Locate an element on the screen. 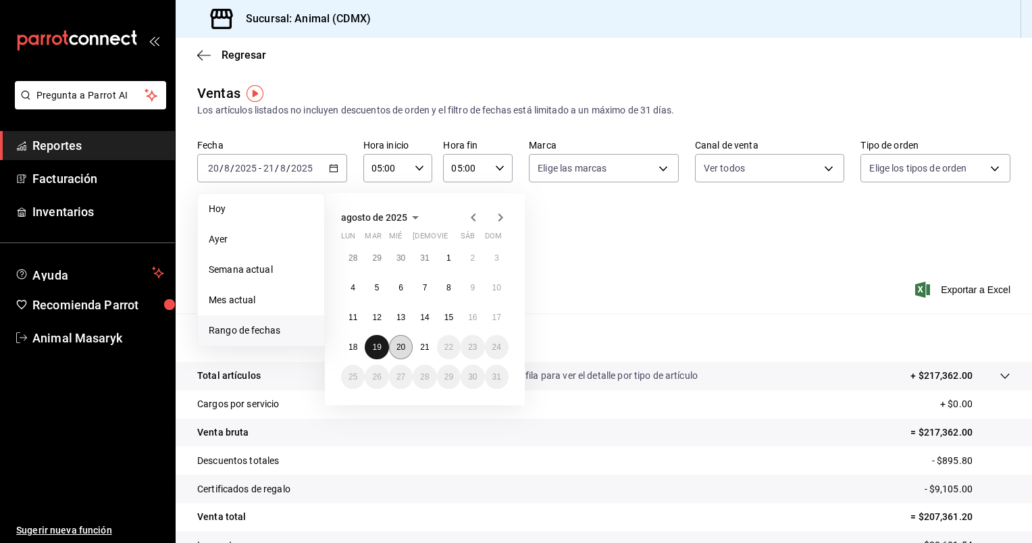 The height and width of the screenshot is (543, 1032). abbr: 22 de agosto de 2025 is located at coordinates (449, 347).